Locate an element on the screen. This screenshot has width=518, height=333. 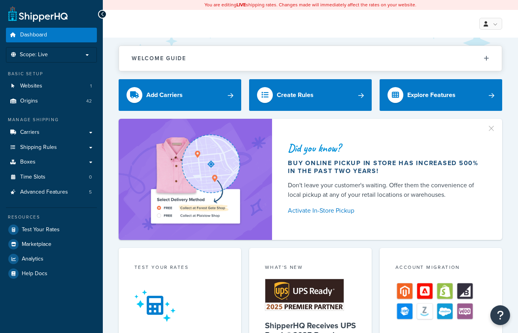
span: Origins is located at coordinates (29, 101).